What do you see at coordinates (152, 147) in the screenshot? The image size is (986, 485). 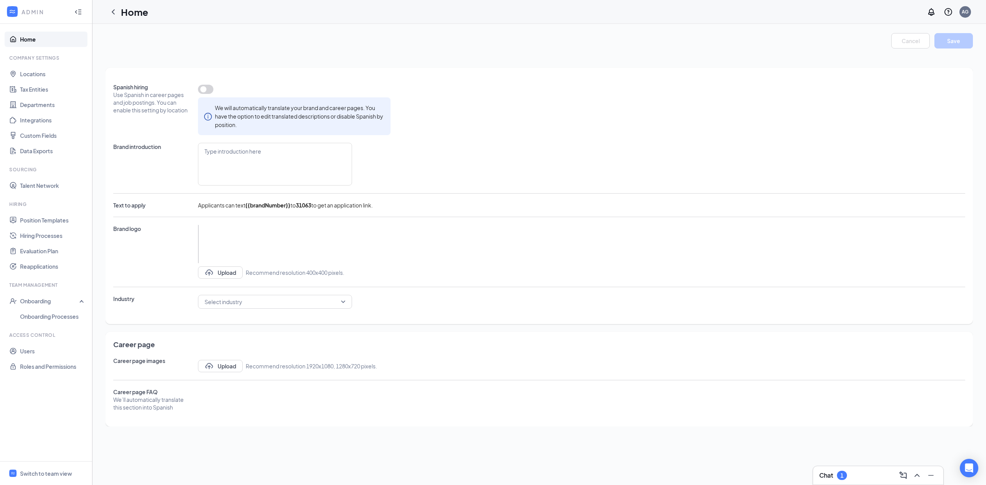 I see `span: Brand introduction` at bounding box center [152, 147].